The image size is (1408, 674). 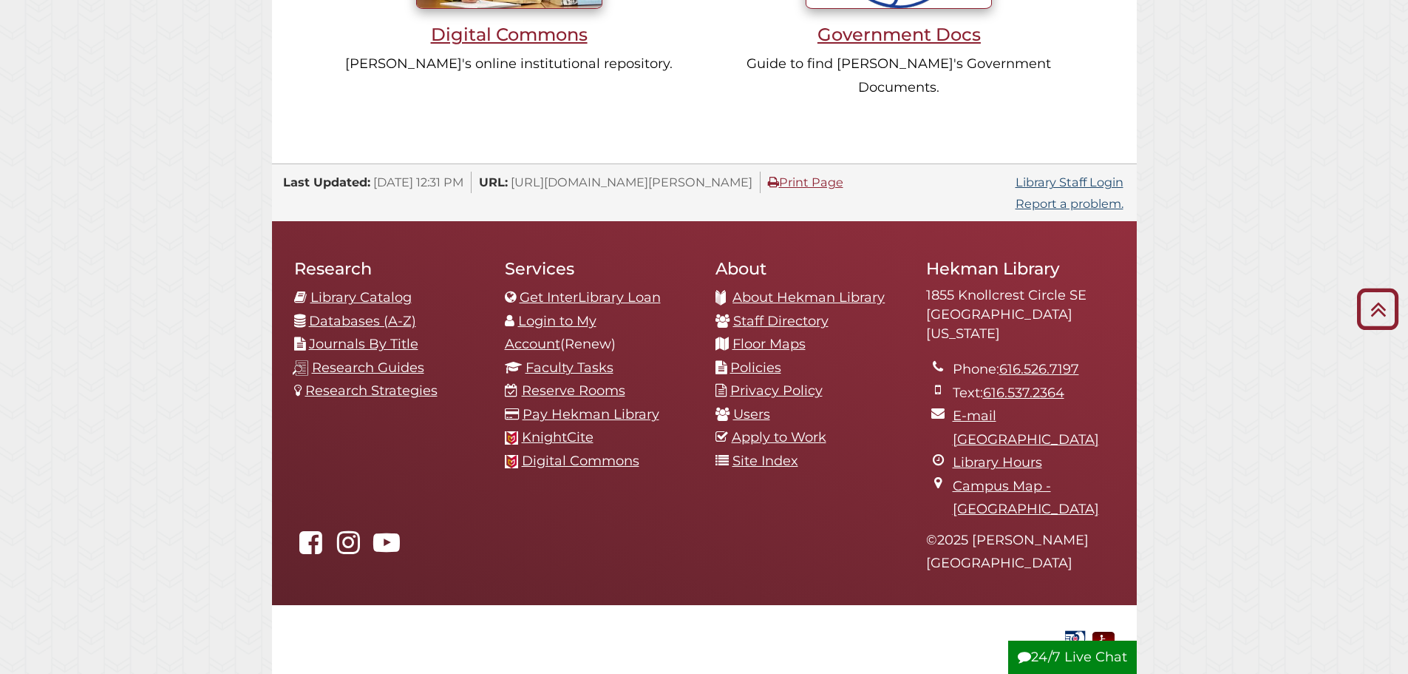 What do you see at coordinates (756, 367) in the screenshot?
I see `a: Policies` at bounding box center [756, 367].